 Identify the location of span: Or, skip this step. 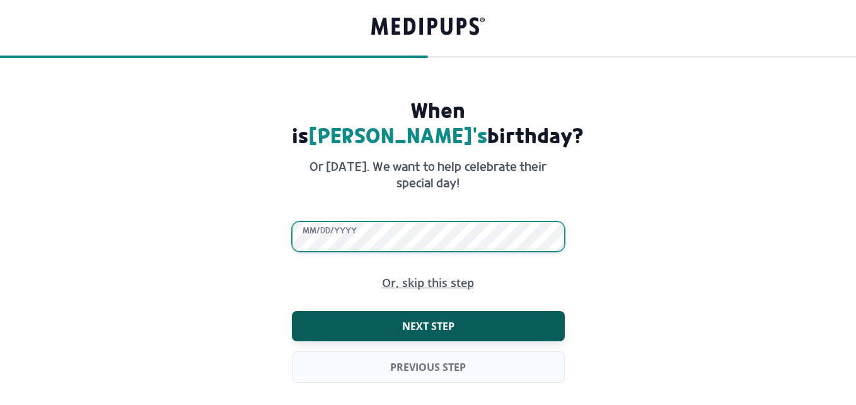
(428, 282).